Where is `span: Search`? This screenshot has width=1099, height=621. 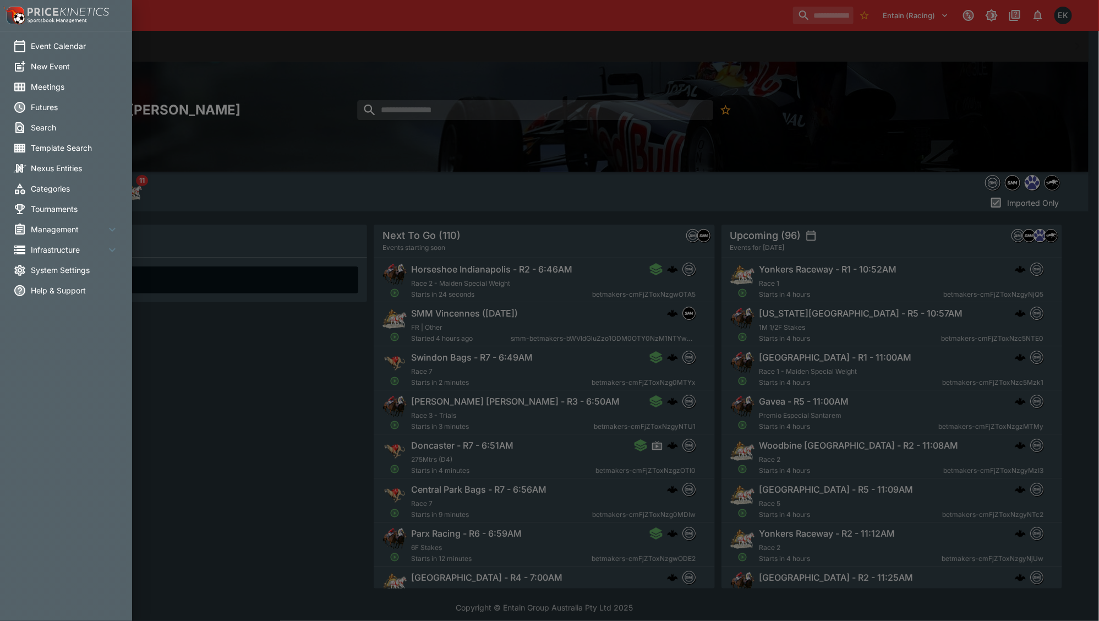
span: Search is located at coordinates (75, 127).